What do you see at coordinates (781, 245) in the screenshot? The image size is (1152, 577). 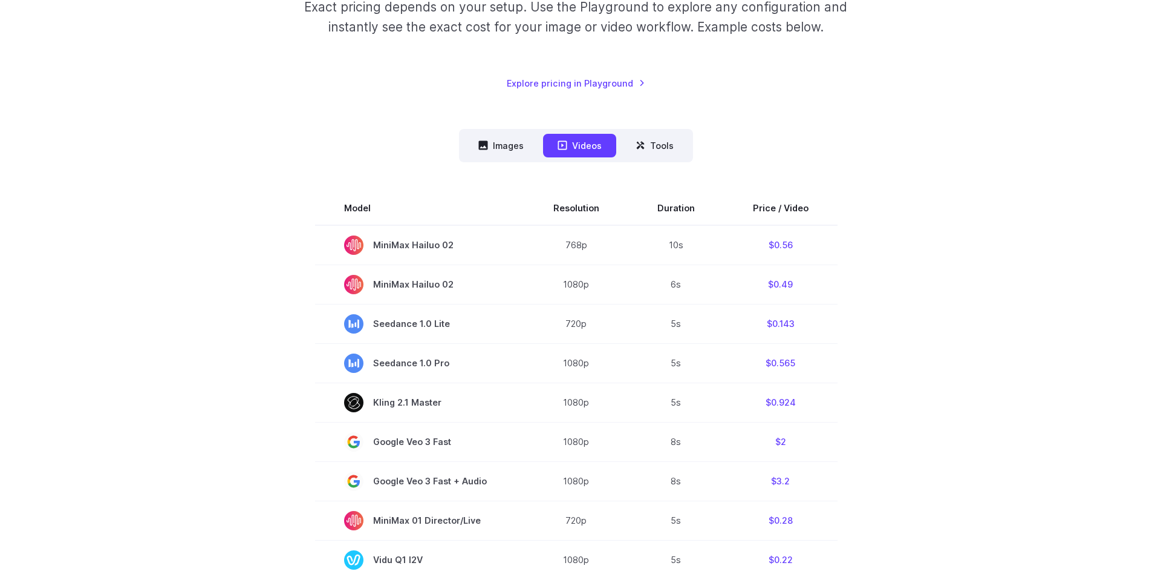 I see `td: $0.56` at bounding box center [781, 245].